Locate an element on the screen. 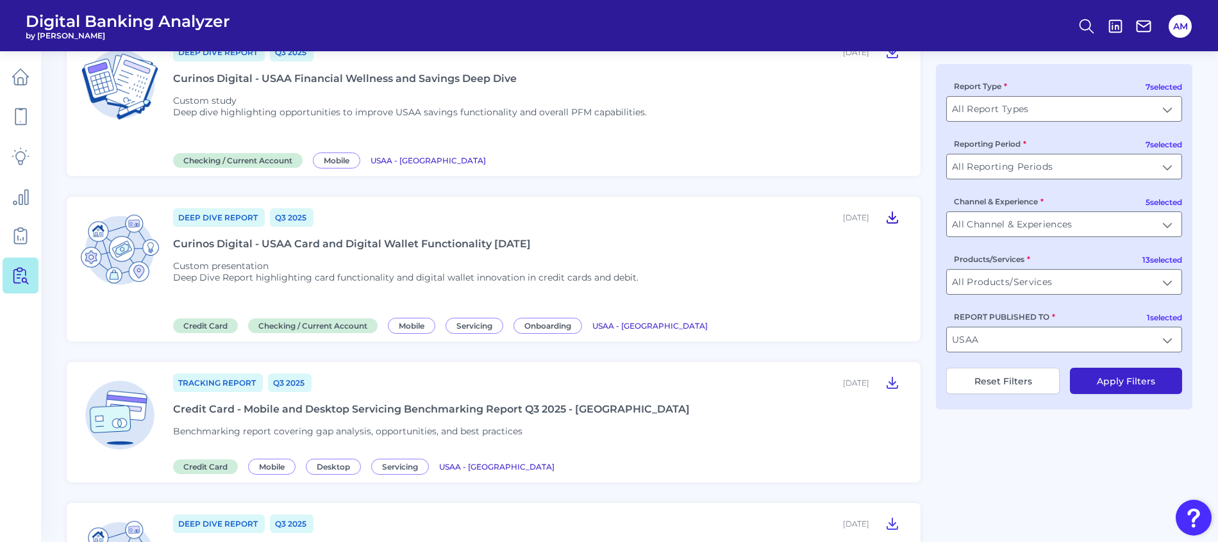 The image size is (1218, 542). button: Curinos Digital - USAA Reward & Loyalty Deep Dive July 2025 is located at coordinates (893, 524).